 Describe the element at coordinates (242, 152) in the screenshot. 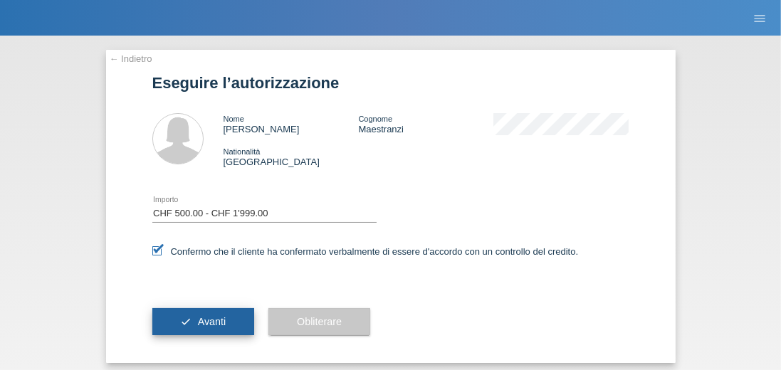

I see `span: Nationalità` at that location.